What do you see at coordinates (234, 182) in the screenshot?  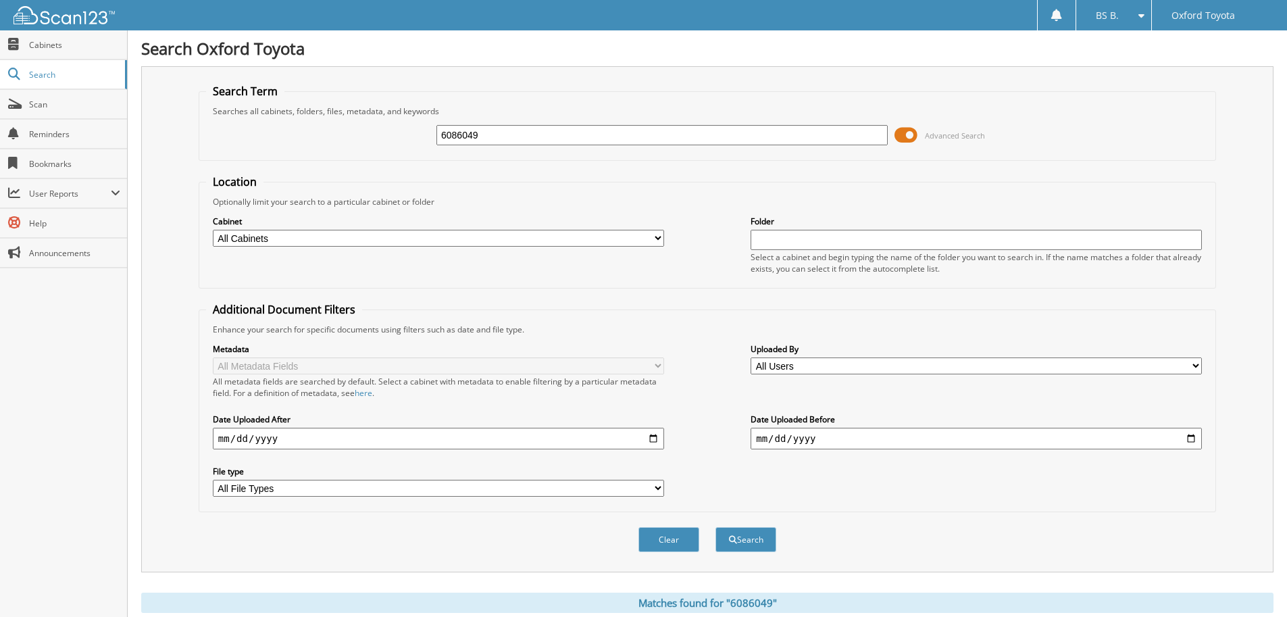 I see `legend: Location` at bounding box center [234, 182].